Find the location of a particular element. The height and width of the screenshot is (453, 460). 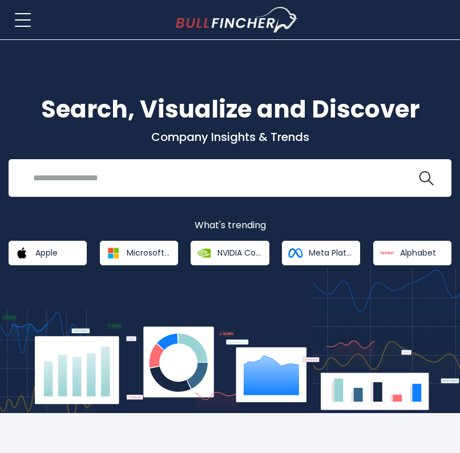

button: search icon is located at coordinates (426, 179).